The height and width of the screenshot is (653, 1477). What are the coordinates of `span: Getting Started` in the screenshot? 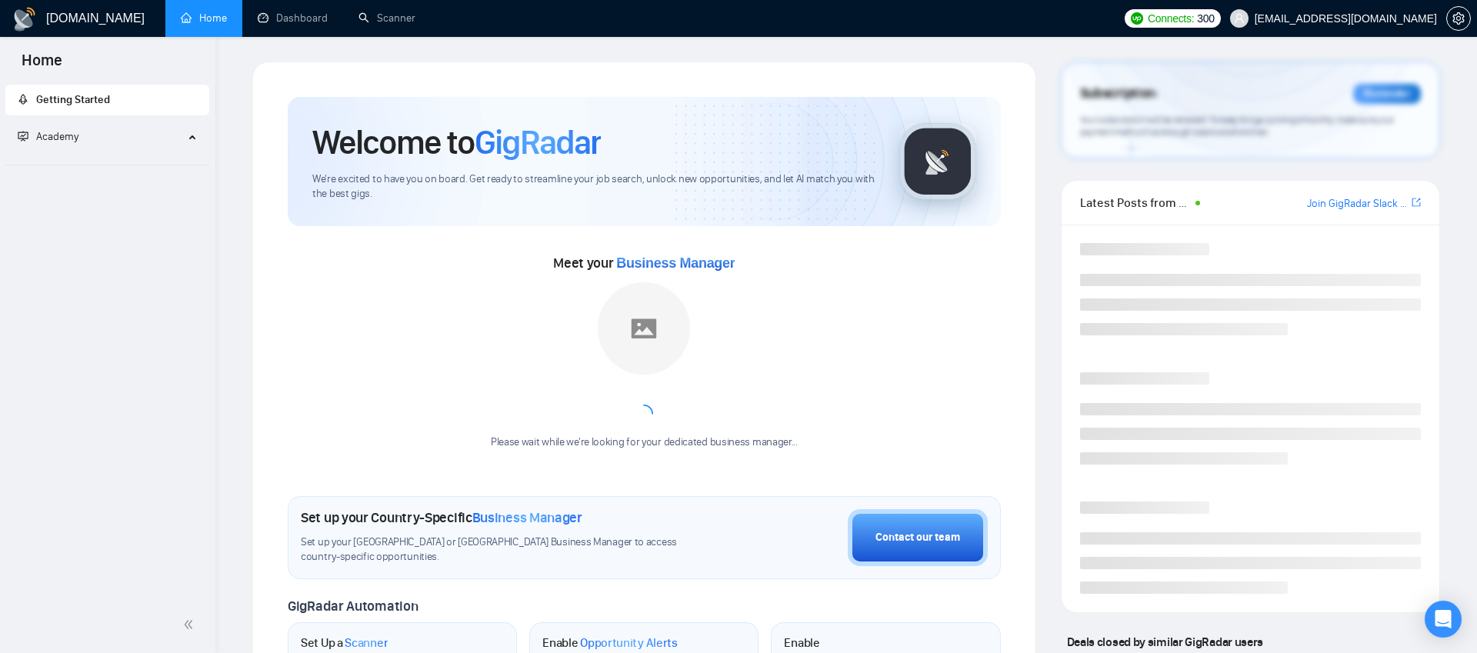 It's located at (73, 99).